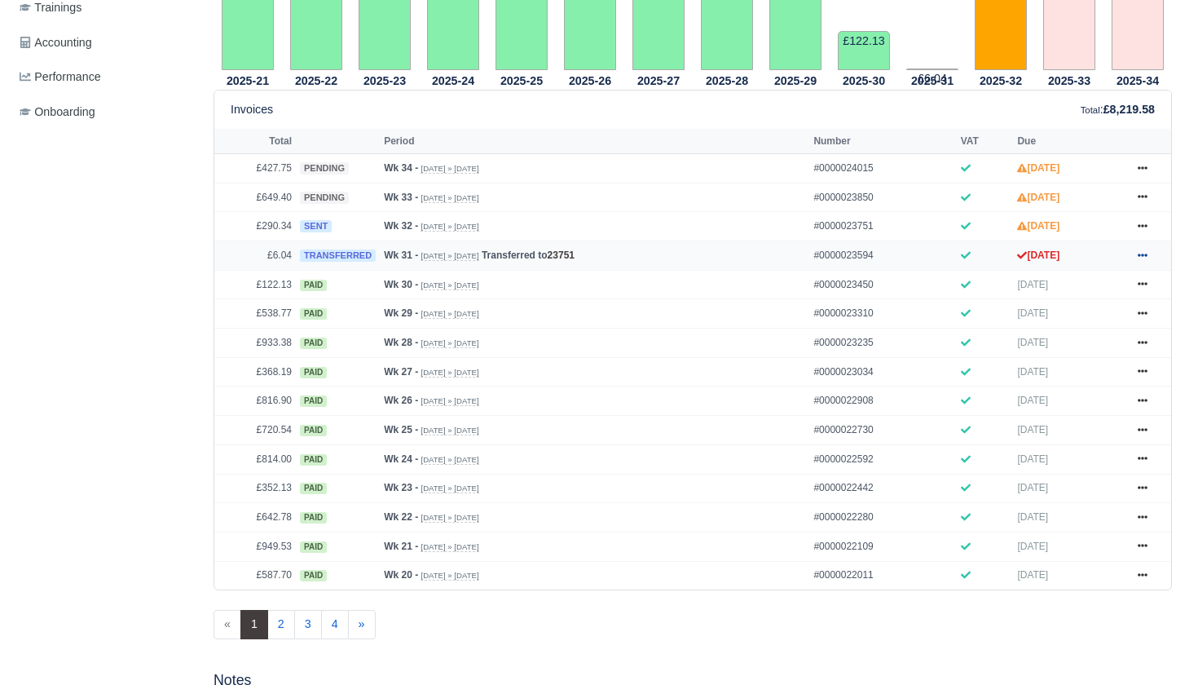 This screenshot has height=685, width=1198. What do you see at coordinates (401, 197) in the screenshot?
I see `strong: Wk 33 -` at bounding box center [401, 197].